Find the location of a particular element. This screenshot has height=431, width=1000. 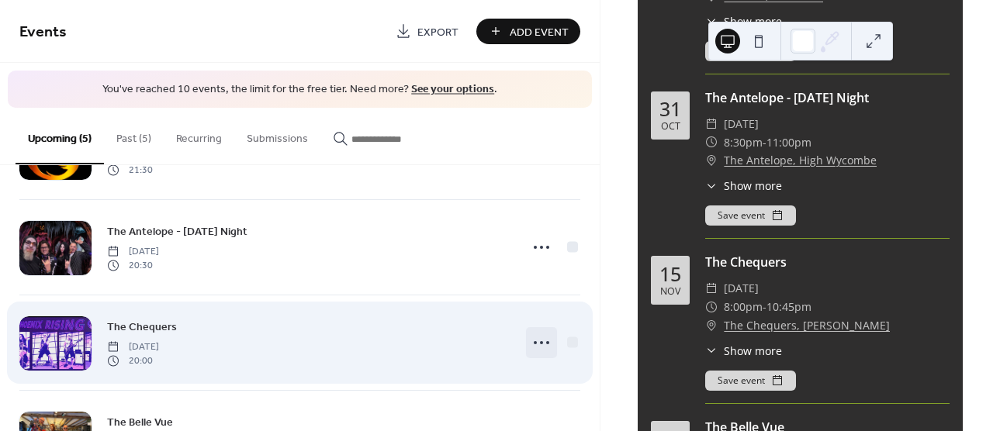

span: 20:00 is located at coordinates (133, 361).